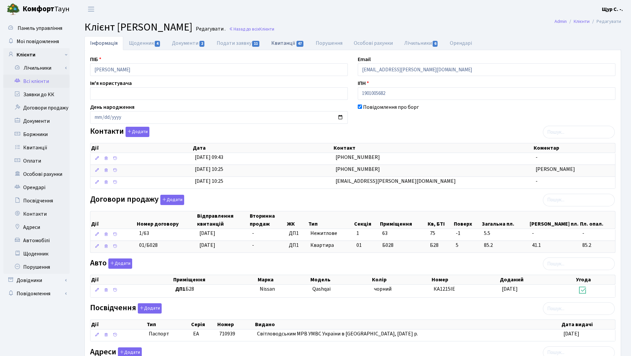 Image resolution: width=631 pixels, height=356 pixels. I want to click on th: Кв, БТІ, so click(440, 220).